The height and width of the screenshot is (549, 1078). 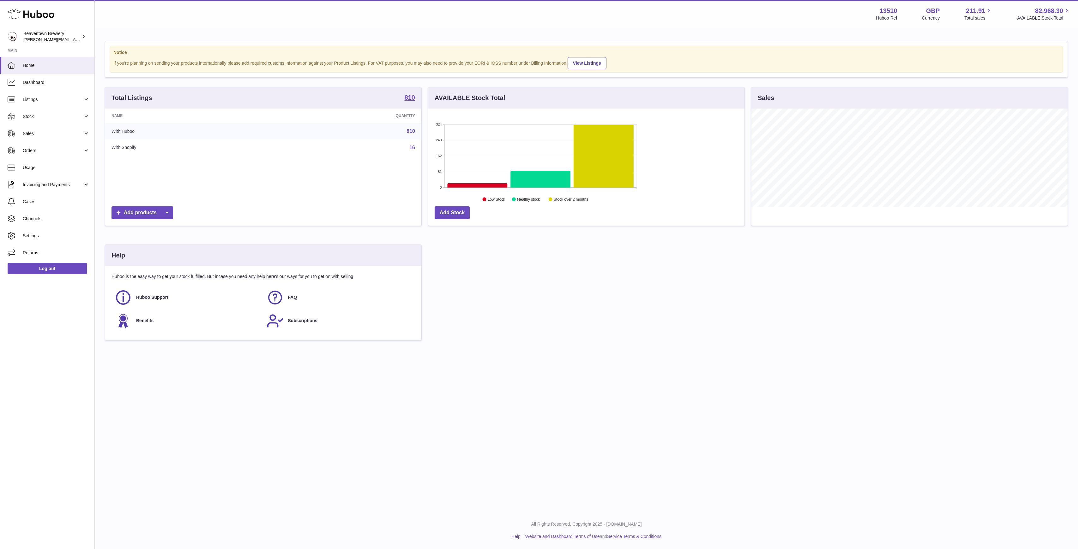 I want to click on a: FAQ, so click(x=339, y=298).